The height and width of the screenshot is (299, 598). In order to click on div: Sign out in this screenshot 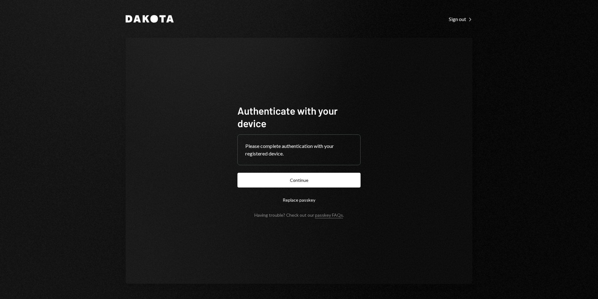, I will do `click(461, 19)`.